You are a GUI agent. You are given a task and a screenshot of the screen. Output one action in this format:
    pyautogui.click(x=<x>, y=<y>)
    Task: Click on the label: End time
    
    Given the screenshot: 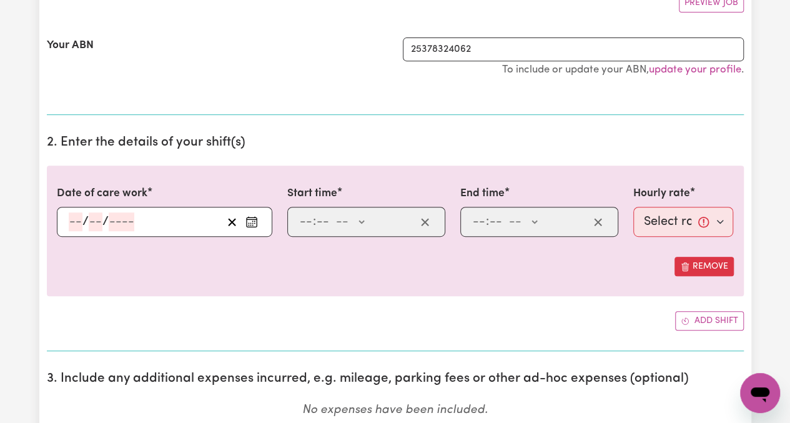 What is the action you would take?
    pyautogui.click(x=482, y=194)
    